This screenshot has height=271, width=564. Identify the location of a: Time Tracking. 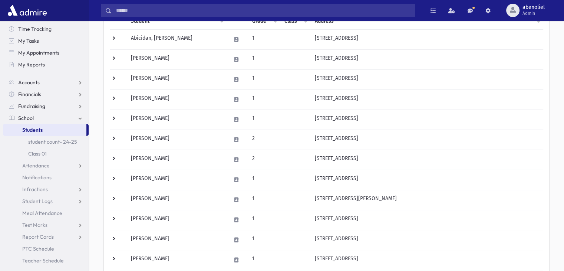
(46, 29).